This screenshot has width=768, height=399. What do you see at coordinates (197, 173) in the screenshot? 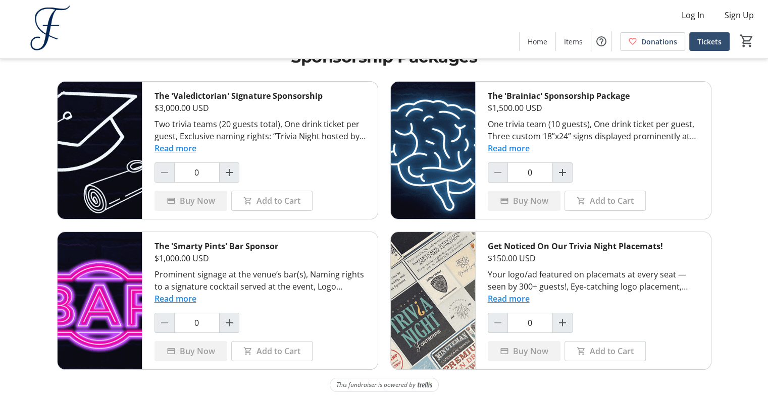
I see `input: The 'Valedictorian' Signature Sponsorship Quantity` at bounding box center [197, 173].